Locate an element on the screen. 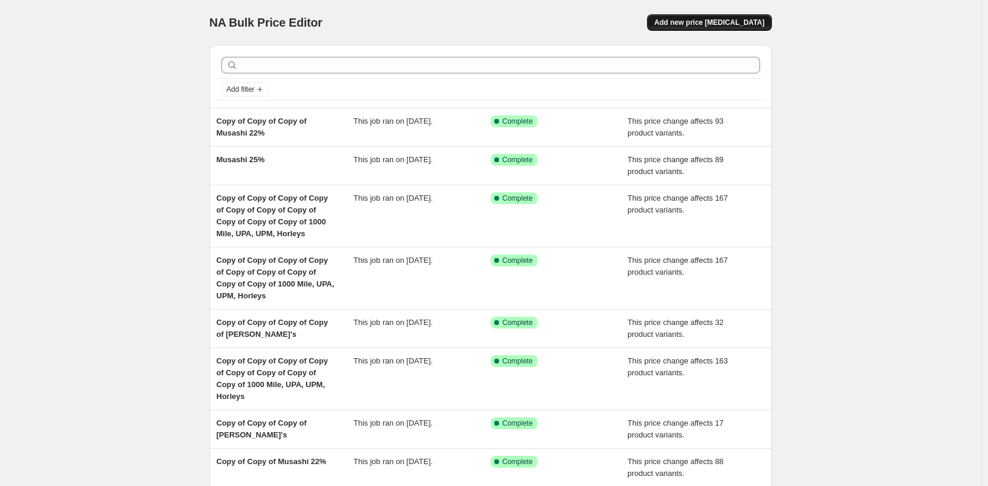  span: This price change affects 93 product variants. is located at coordinates (676, 127).